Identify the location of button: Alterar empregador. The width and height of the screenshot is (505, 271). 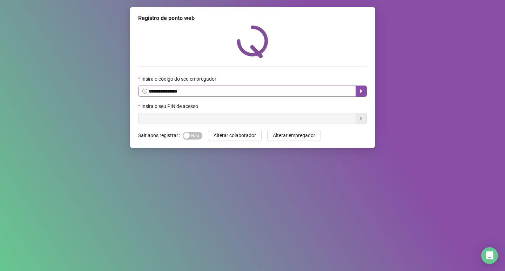
(294, 135).